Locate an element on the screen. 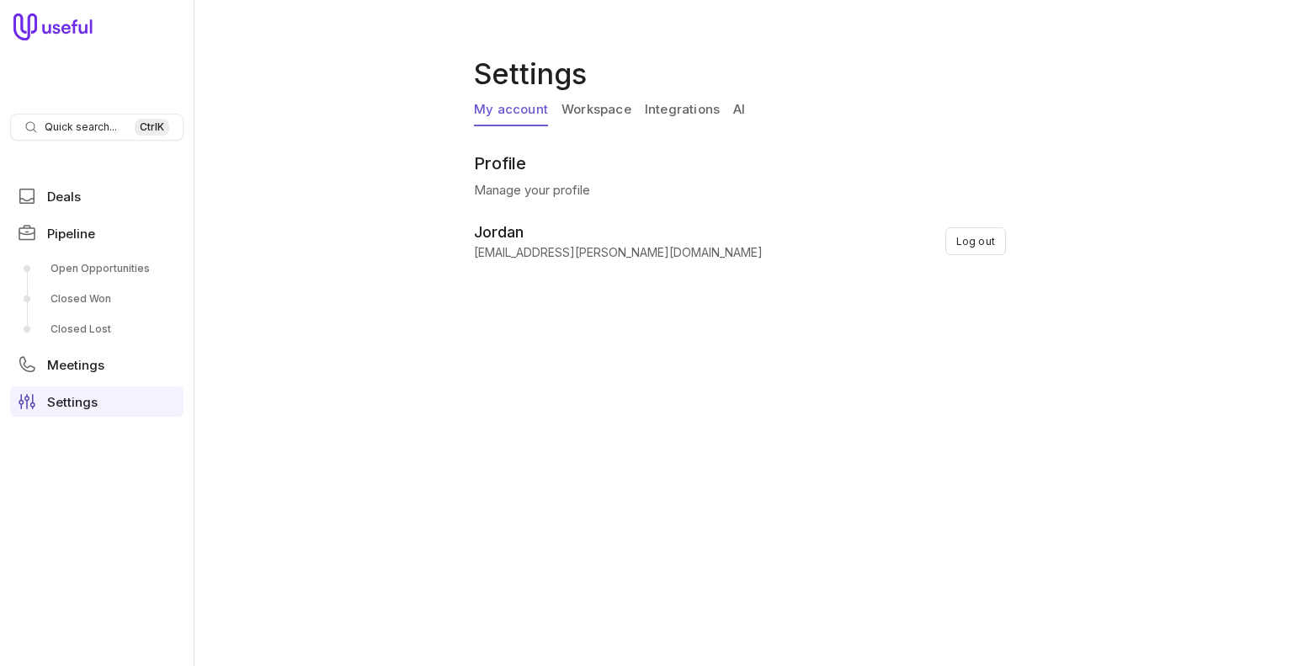  a: Closed Lost is located at coordinates (97, 329).